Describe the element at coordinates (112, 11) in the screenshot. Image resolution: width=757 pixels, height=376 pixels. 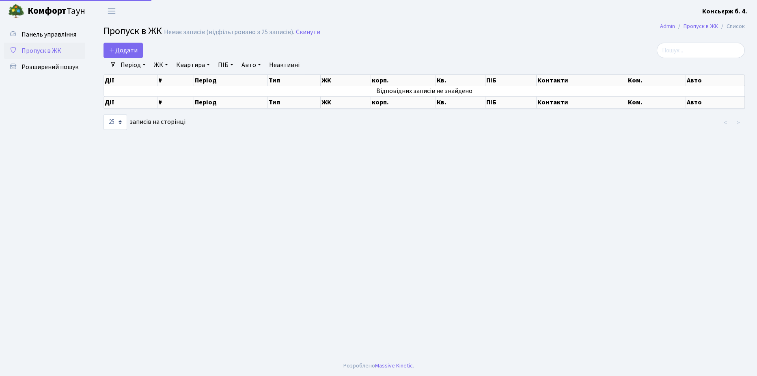
I see `button: Переключити навігацію` at that location.